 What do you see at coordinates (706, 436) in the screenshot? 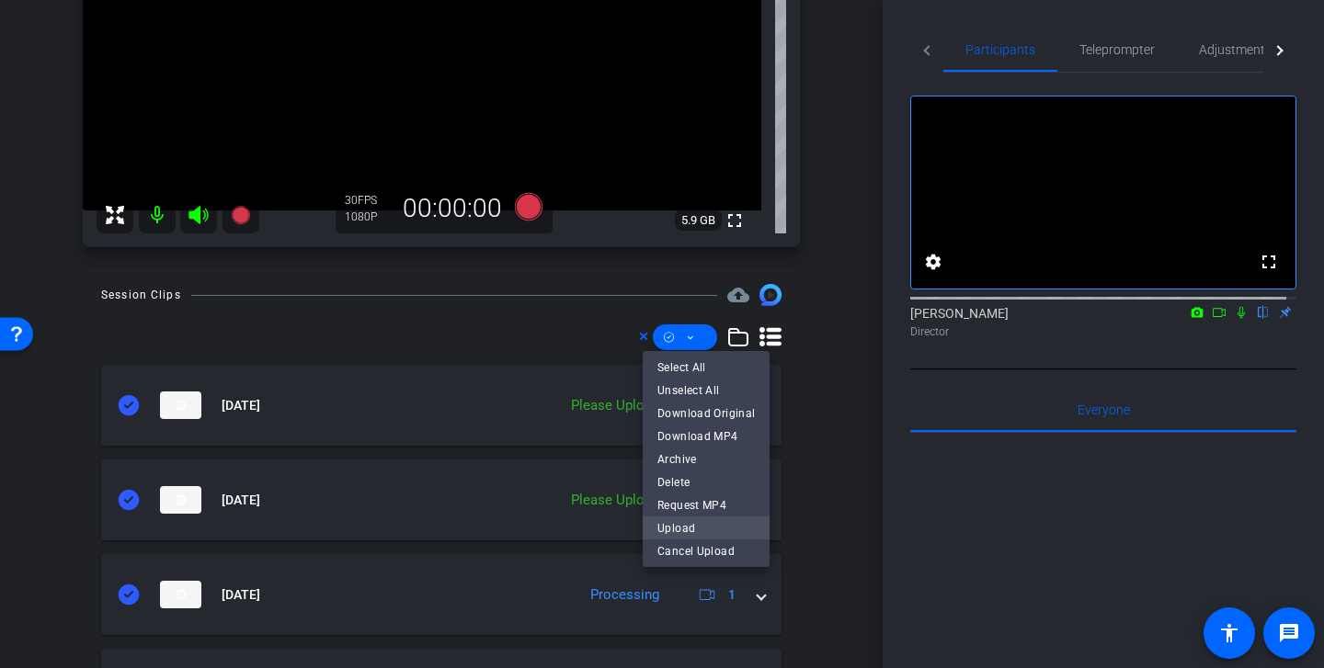
I see `span: Download MP4` at bounding box center [706, 436].